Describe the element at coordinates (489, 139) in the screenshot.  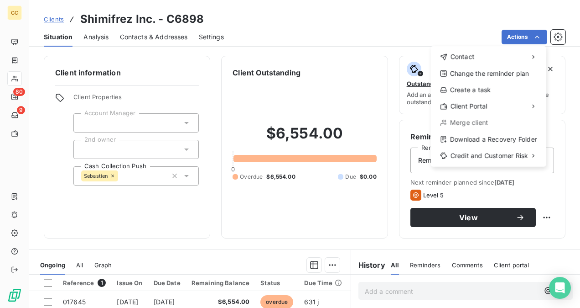
I see `div: Download a Recovery Folder` at that location.